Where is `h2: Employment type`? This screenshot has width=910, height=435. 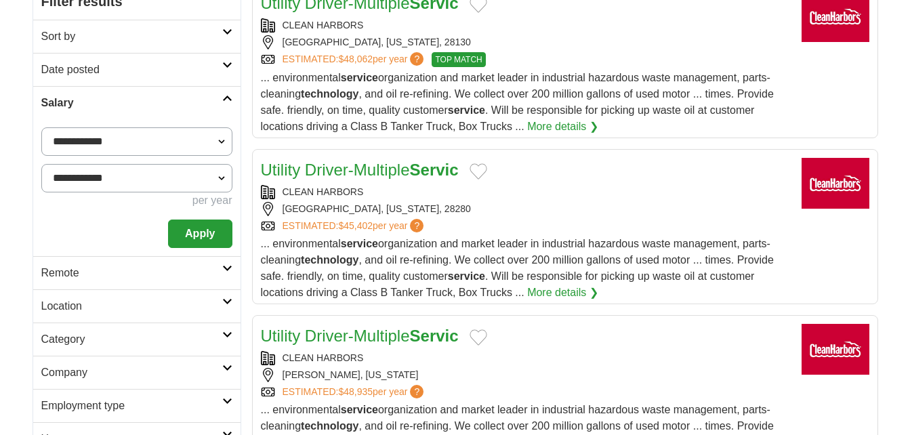 h2: Employment type is located at coordinates (131, 406).